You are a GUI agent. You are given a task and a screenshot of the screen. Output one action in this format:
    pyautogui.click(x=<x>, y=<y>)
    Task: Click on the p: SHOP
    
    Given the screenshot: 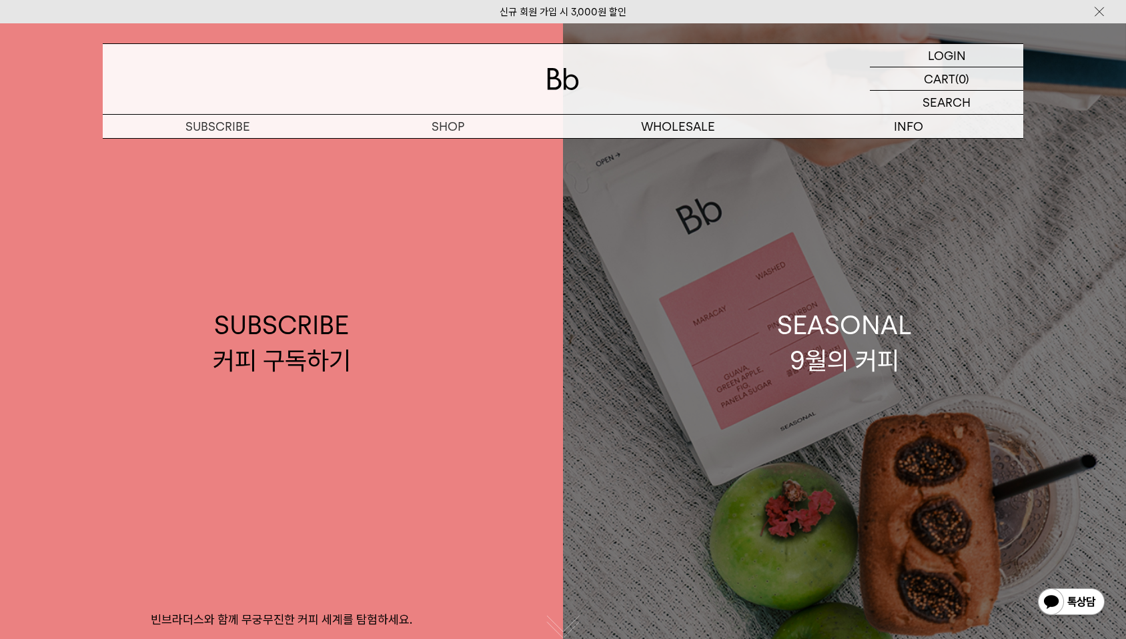 What is the action you would take?
    pyautogui.click(x=447, y=126)
    